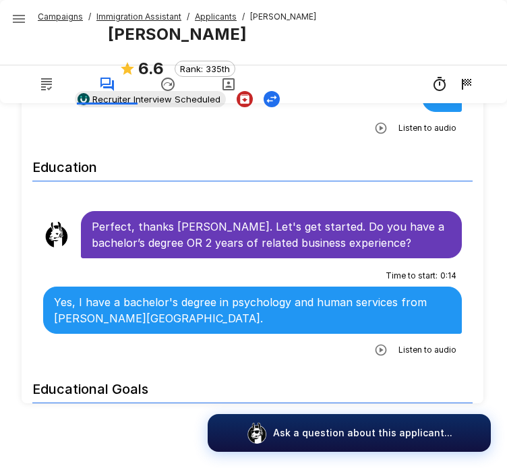 This screenshot has height=468, width=507. What do you see at coordinates (252, 385) in the screenshot?
I see `h6: Educational Goals` at bounding box center [252, 385].